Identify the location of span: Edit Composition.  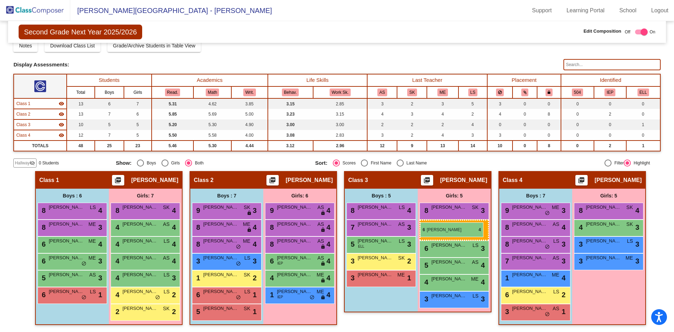
(602, 31).